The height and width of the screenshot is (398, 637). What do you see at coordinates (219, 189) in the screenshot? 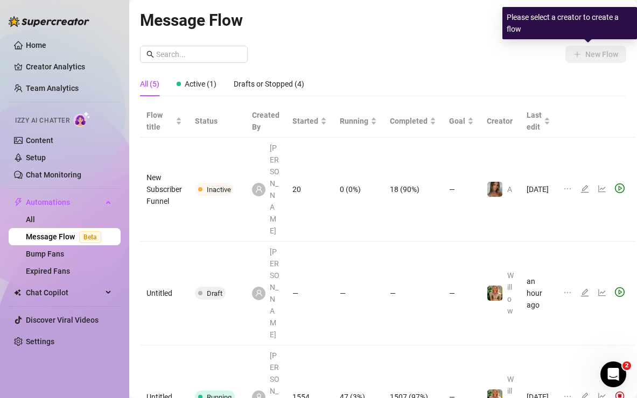
I see `span: Inactive` at bounding box center [219, 189].